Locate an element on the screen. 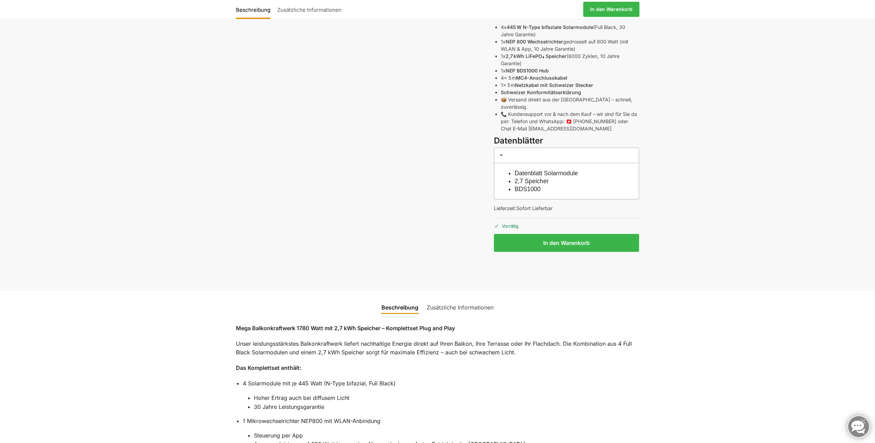 Image resolution: width=875 pixels, height=443 pixels. p: 📞 Kundensupport vor & nach dem Kauf – wir sind für Sie da per: Telefon und WhatsApp: 🇨🇭 [PHONE_NU... is located at coordinates (570, 121).